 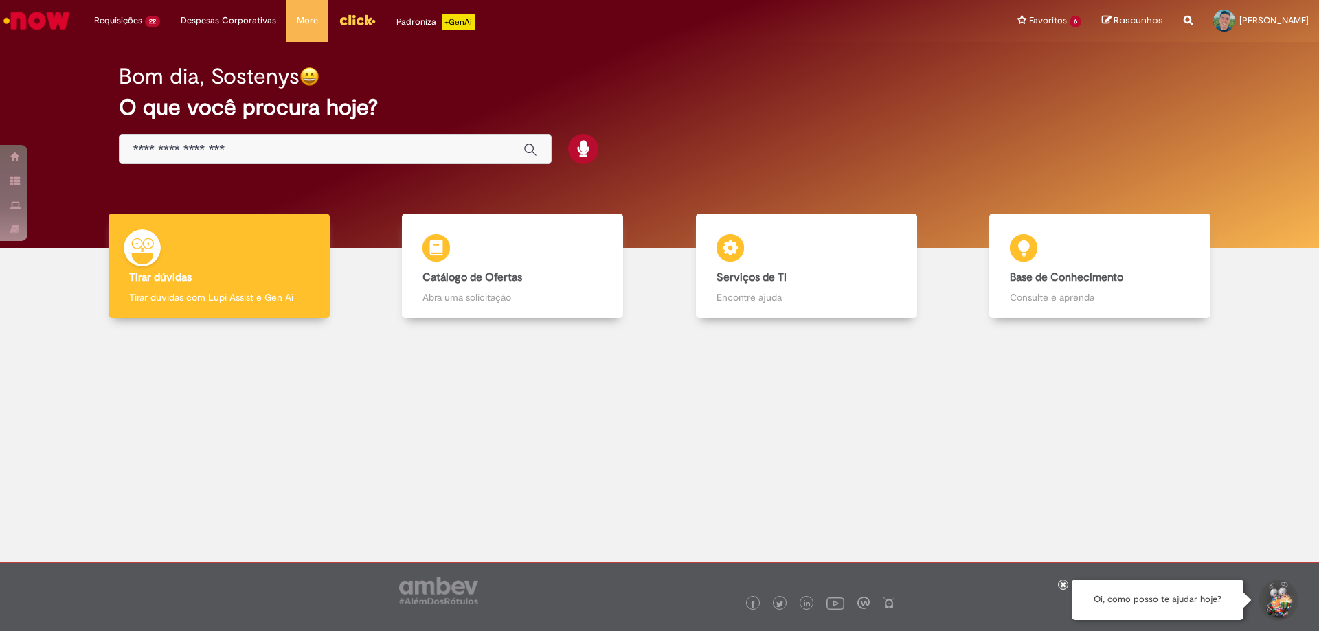 What do you see at coordinates (835, 603) in the screenshot?
I see `img: logo_footer_youtube.png` at bounding box center [835, 603].